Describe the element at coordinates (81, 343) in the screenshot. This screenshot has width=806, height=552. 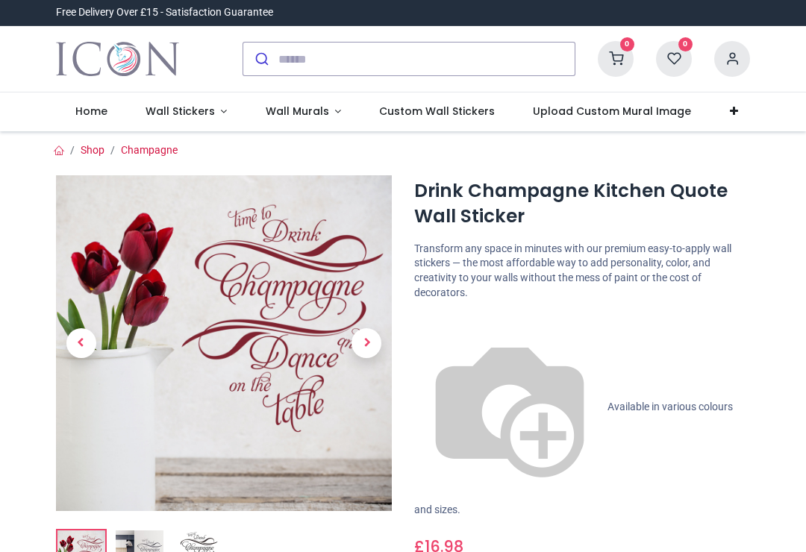
I see `span: Previous` at that location.